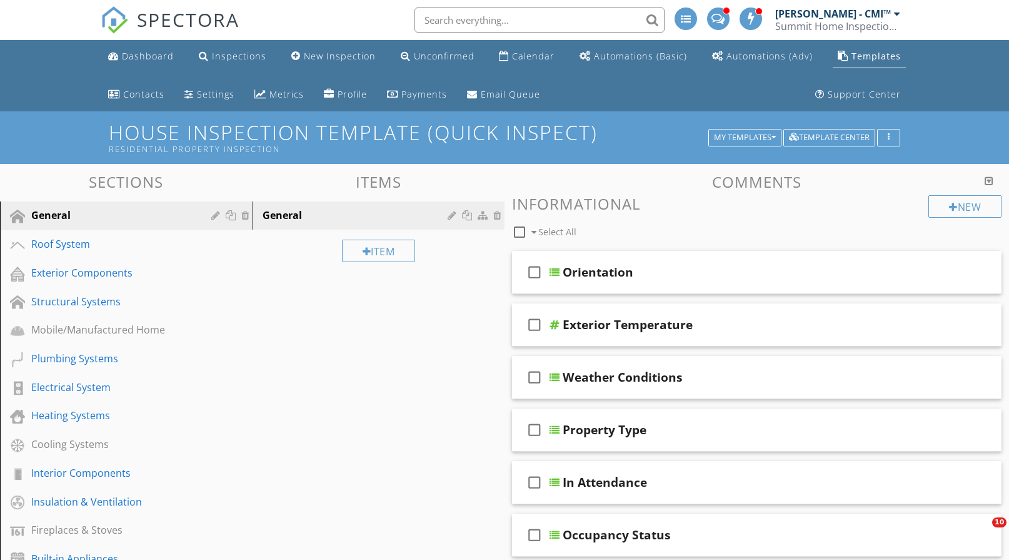 The image size is (1009, 560). What do you see at coordinates (444, 56) in the screenshot?
I see `div: Unconfirmed` at bounding box center [444, 56].